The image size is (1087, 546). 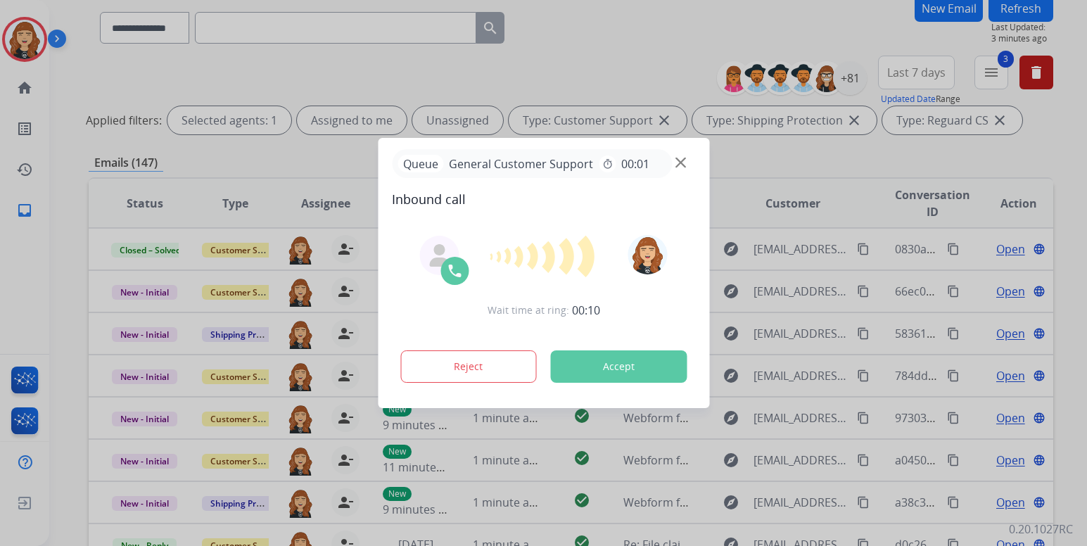 What do you see at coordinates (586, 310) in the screenshot?
I see `span: 00:10` at bounding box center [586, 310].